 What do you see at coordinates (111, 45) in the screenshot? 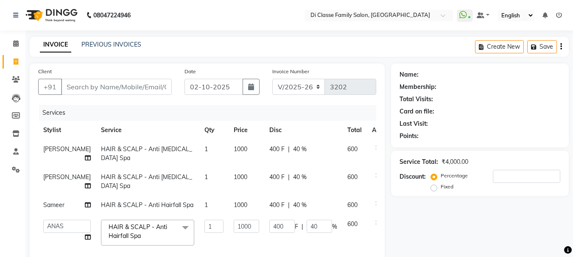
I see `a: PREVIOUS INVOICES` at bounding box center [111, 45].